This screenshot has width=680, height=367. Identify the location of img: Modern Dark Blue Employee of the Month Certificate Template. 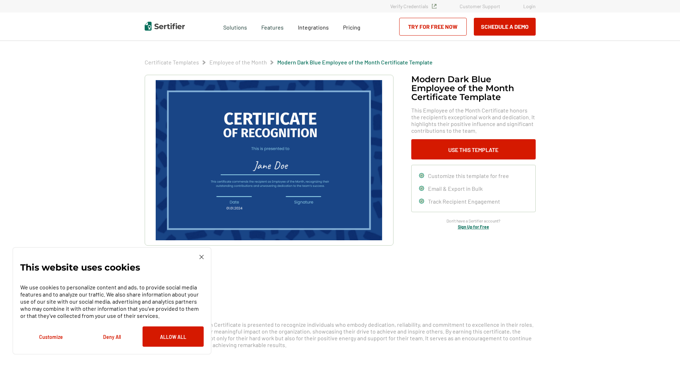
(269, 160).